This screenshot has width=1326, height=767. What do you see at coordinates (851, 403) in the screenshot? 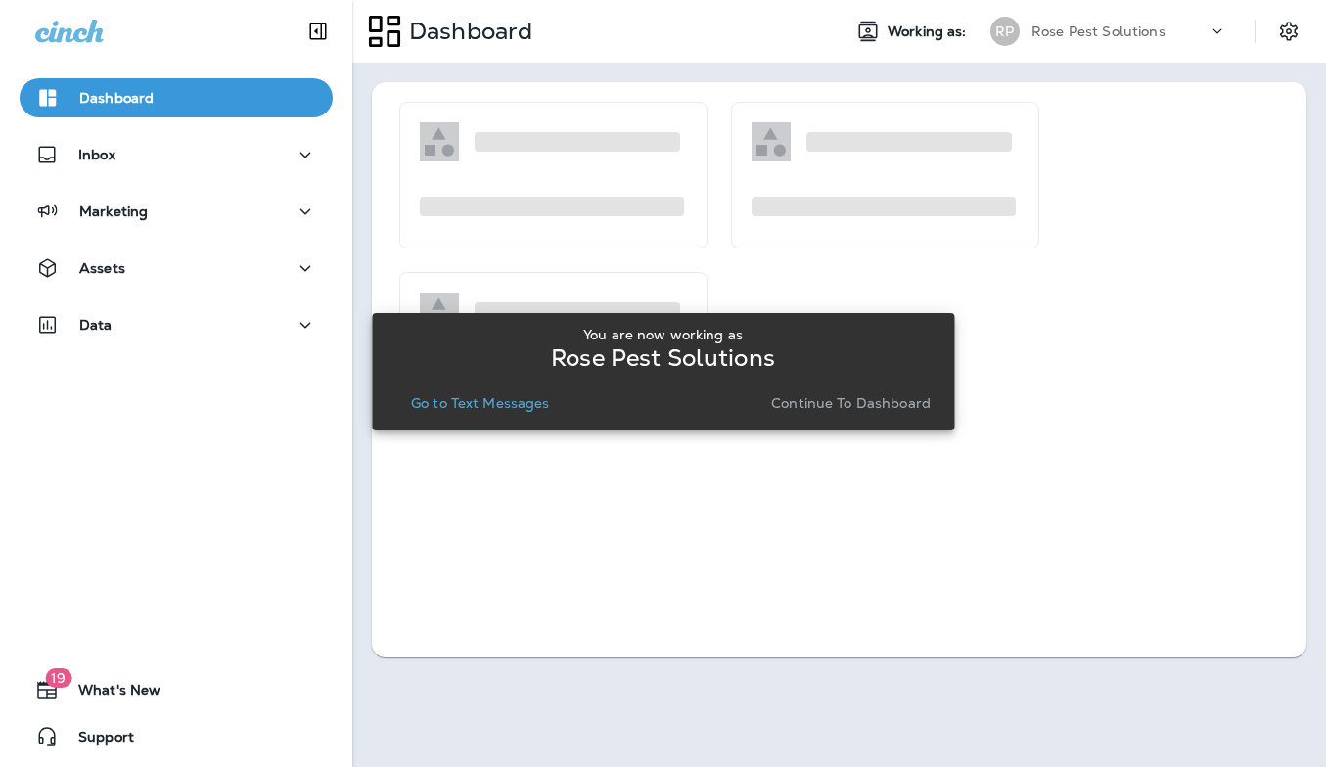
I see `button: Continue to Dashboard` at bounding box center [851, 403].